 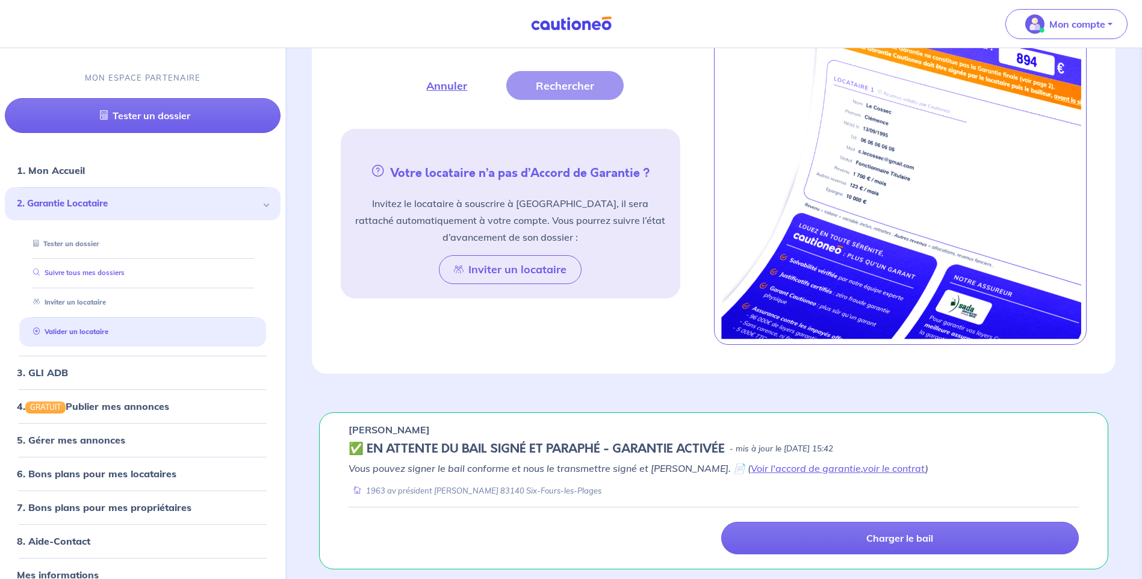 I want to click on h5: Votre locataire n’a pas d’Accord de Garantie ?, so click(x=510, y=172).